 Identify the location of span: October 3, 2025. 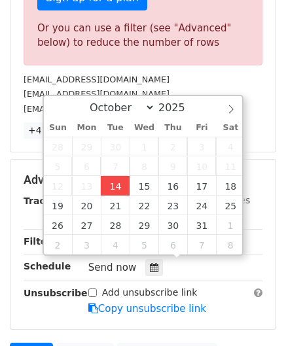
(202, 147).